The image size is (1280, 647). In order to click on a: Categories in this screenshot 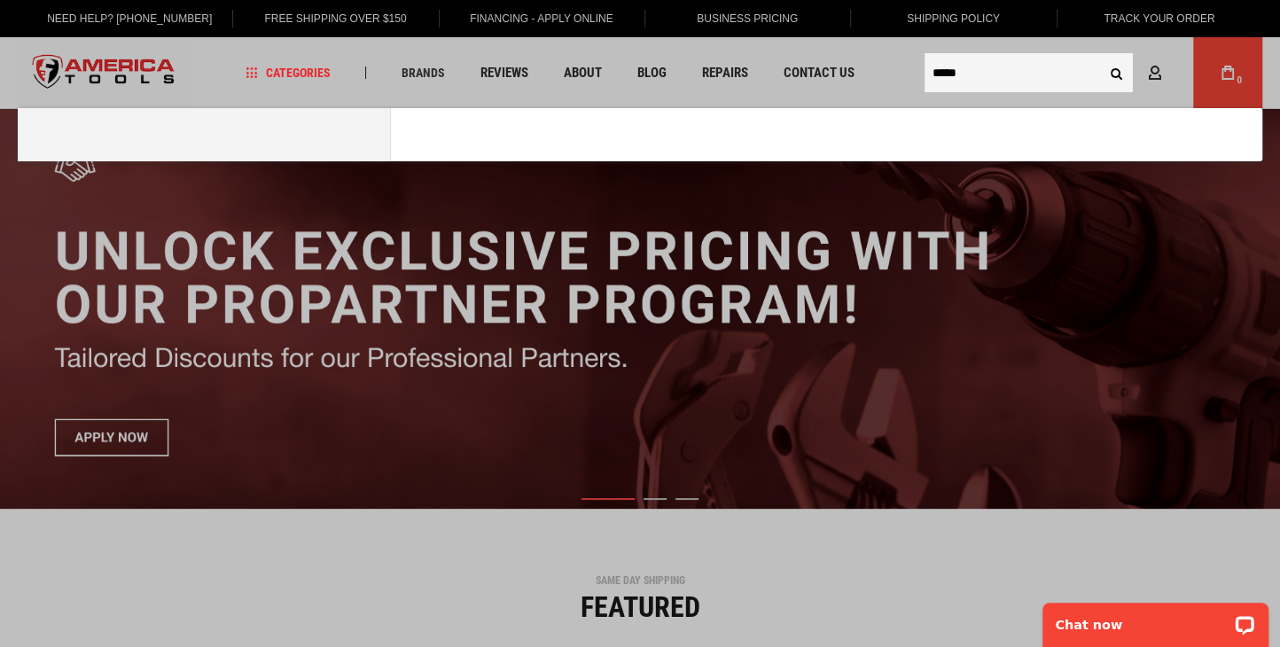, I will do `click(288, 73)`.